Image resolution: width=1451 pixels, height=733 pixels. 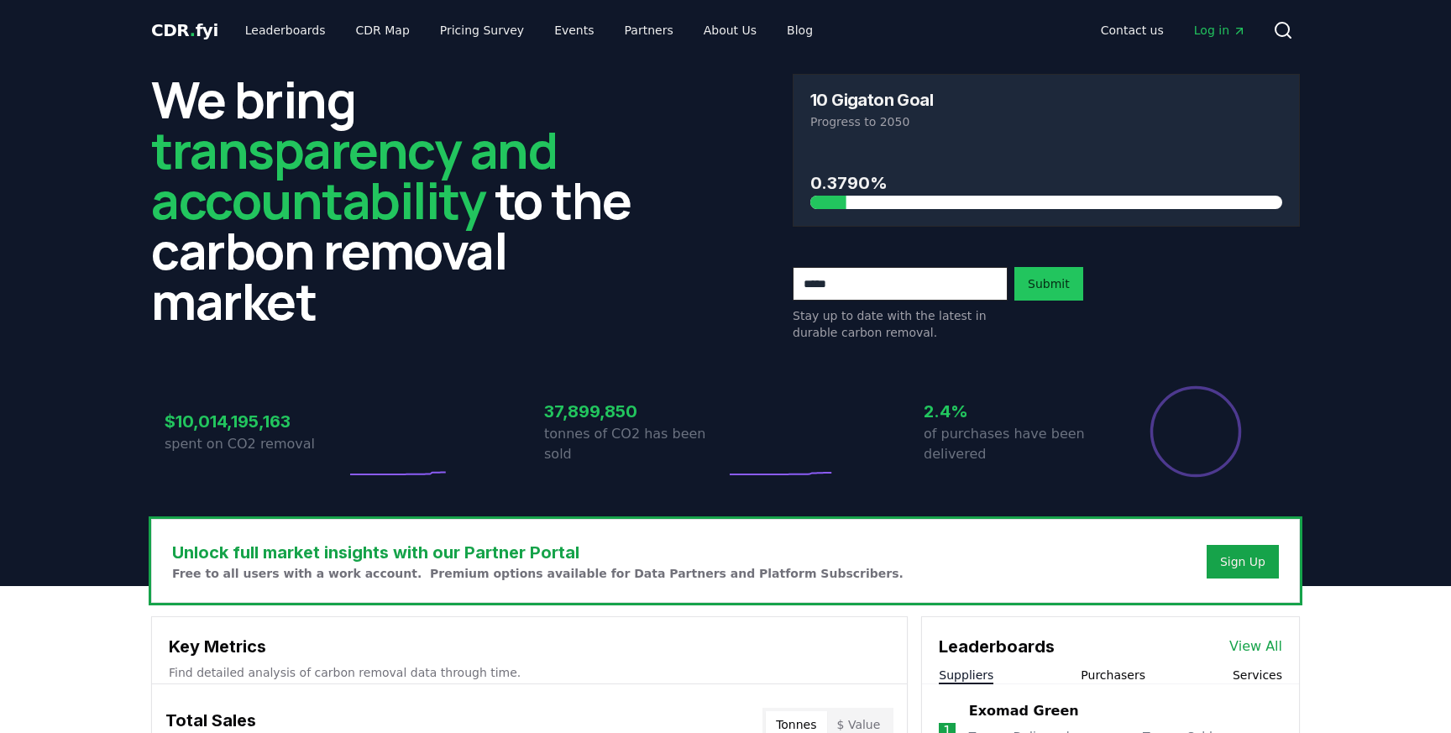 What do you see at coordinates (965, 675) in the screenshot?
I see `button: Suppliers` at bounding box center [965, 675].